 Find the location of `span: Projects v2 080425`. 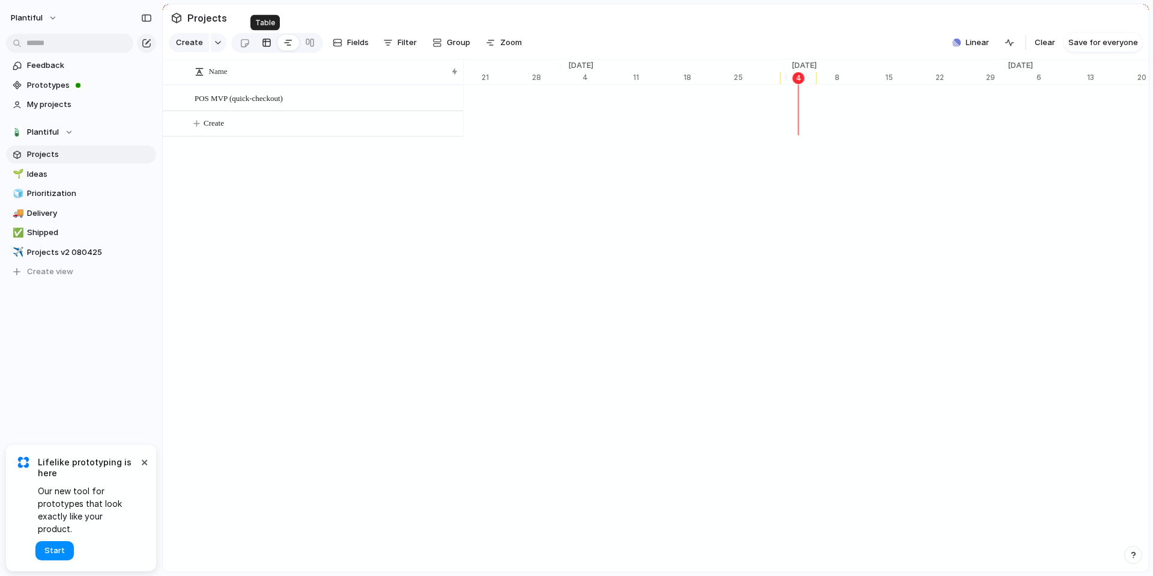

span: Projects v2 080425 is located at coordinates (90, 252).